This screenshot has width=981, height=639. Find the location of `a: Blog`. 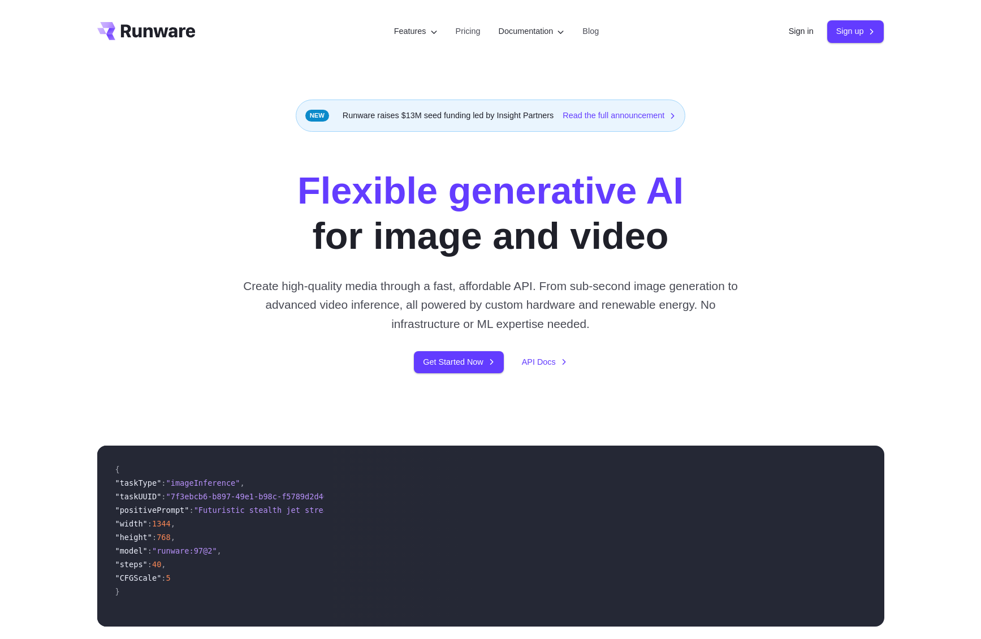

a: Blog is located at coordinates (590, 31).